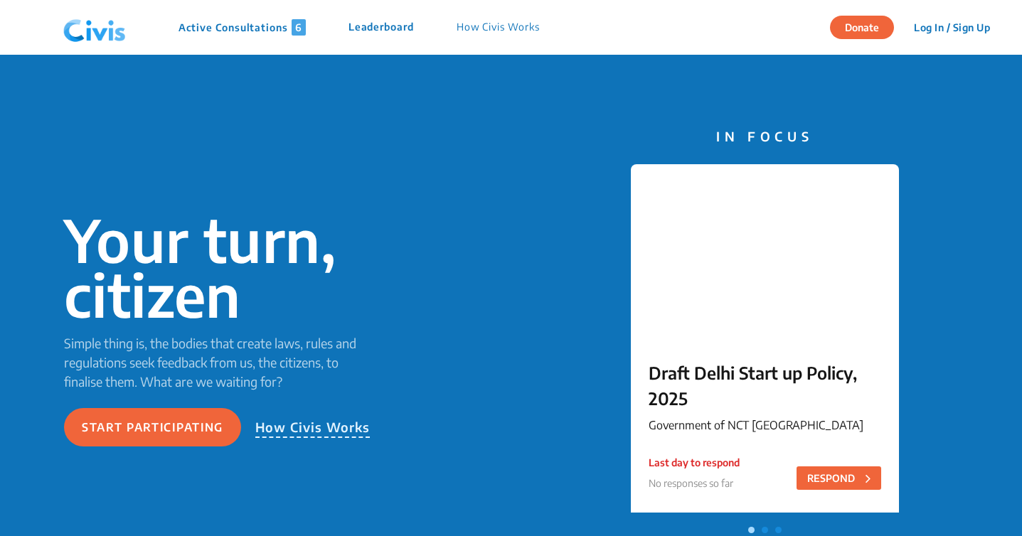 Image resolution: width=1022 pixels, height=536 pixels. Describe the element at coordinates (220, 362) in the screenshot. I see `p: Simple thing is, the bodies that create laws, rules and regulations seek feedback from us, the ci...` at that location.